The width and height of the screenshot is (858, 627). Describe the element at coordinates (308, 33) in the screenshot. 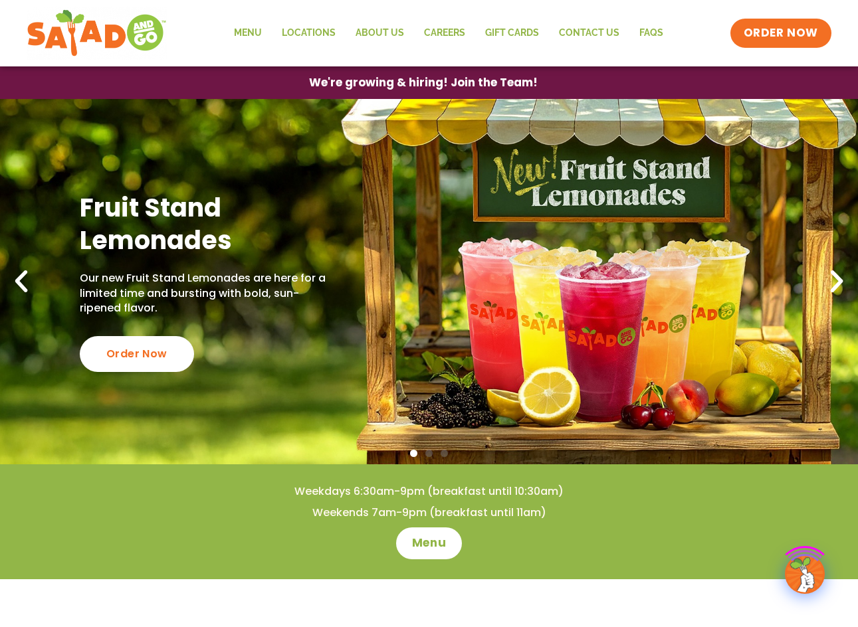

I see `a: Locations` at that location.